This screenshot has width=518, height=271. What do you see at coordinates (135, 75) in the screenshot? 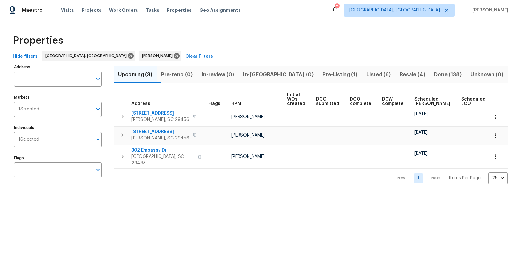
I see `span: Upcoming (3)` at bounding box center [135, 75].